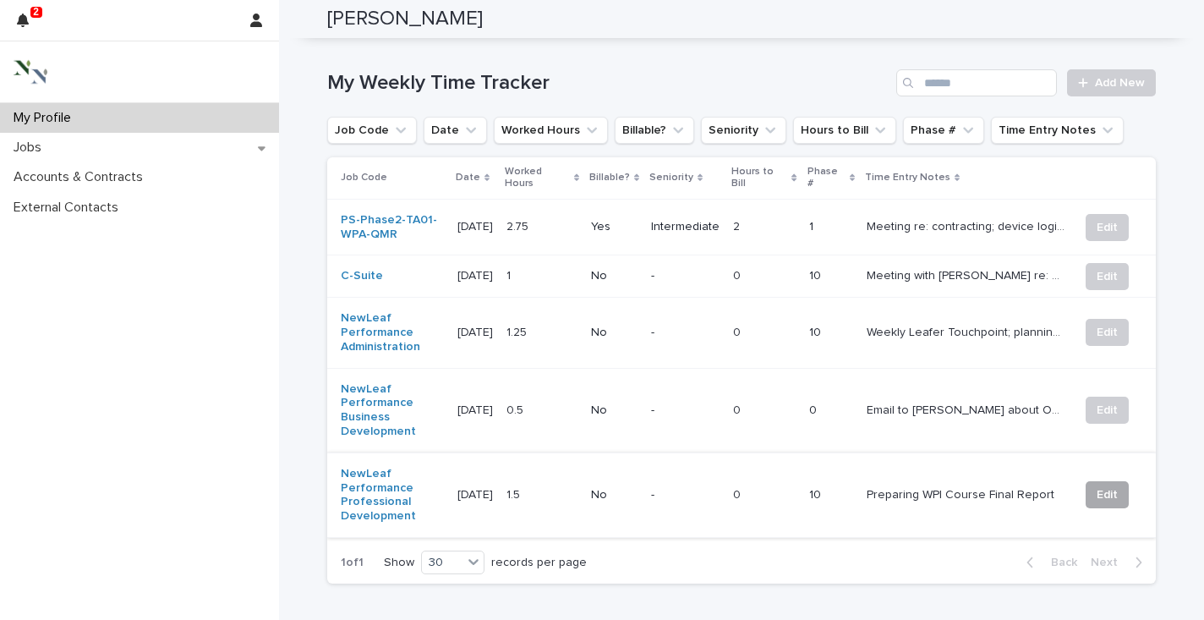  I want to click on a: PS-Phase2-TA01-WPA-QMR, so click(392, 227).